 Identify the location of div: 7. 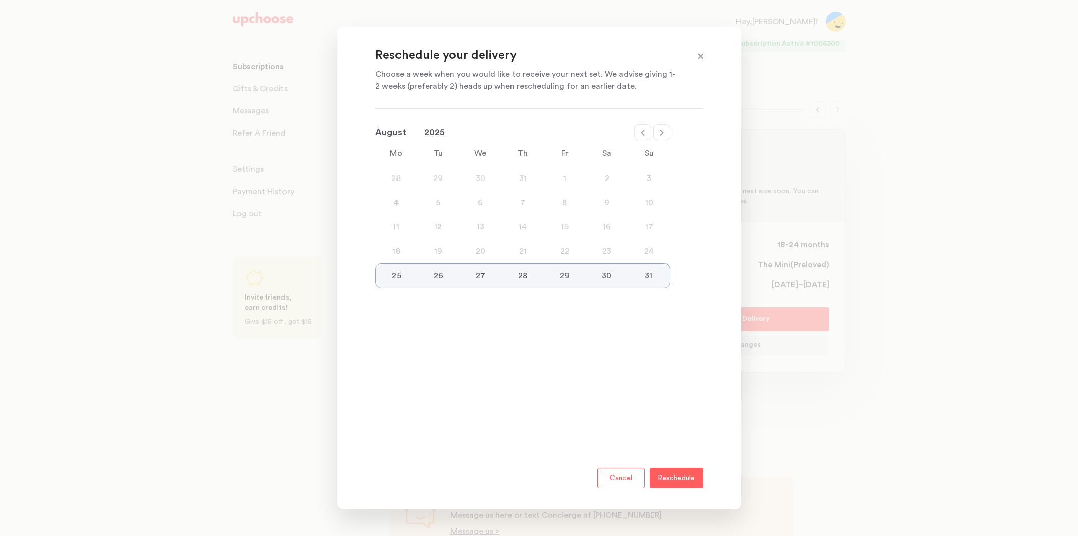
(522, 203).